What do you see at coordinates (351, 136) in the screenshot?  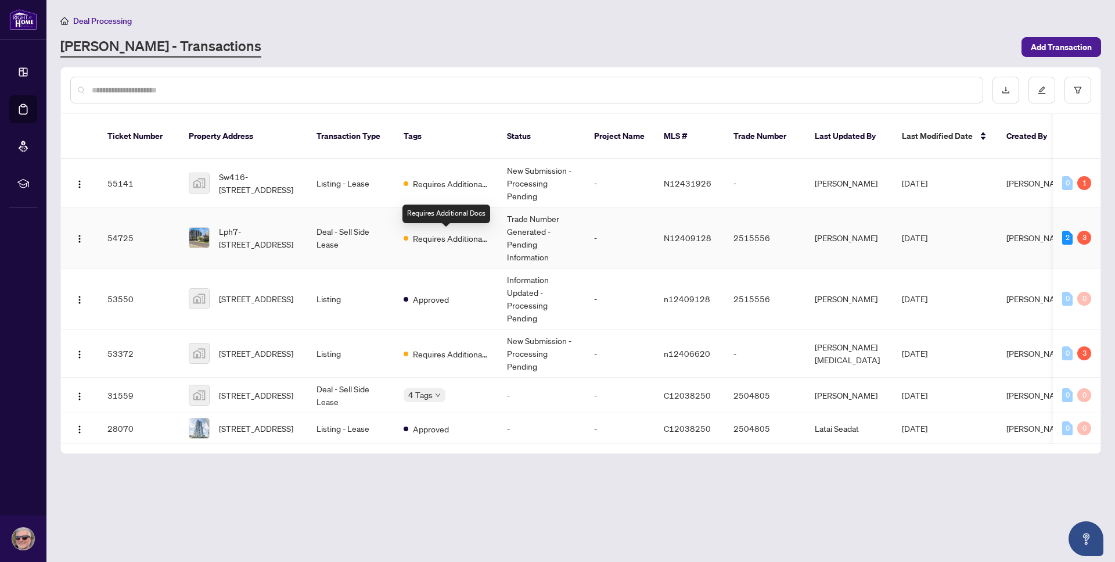 I see `th: Transaction Type` at bounding box center [351, 136].